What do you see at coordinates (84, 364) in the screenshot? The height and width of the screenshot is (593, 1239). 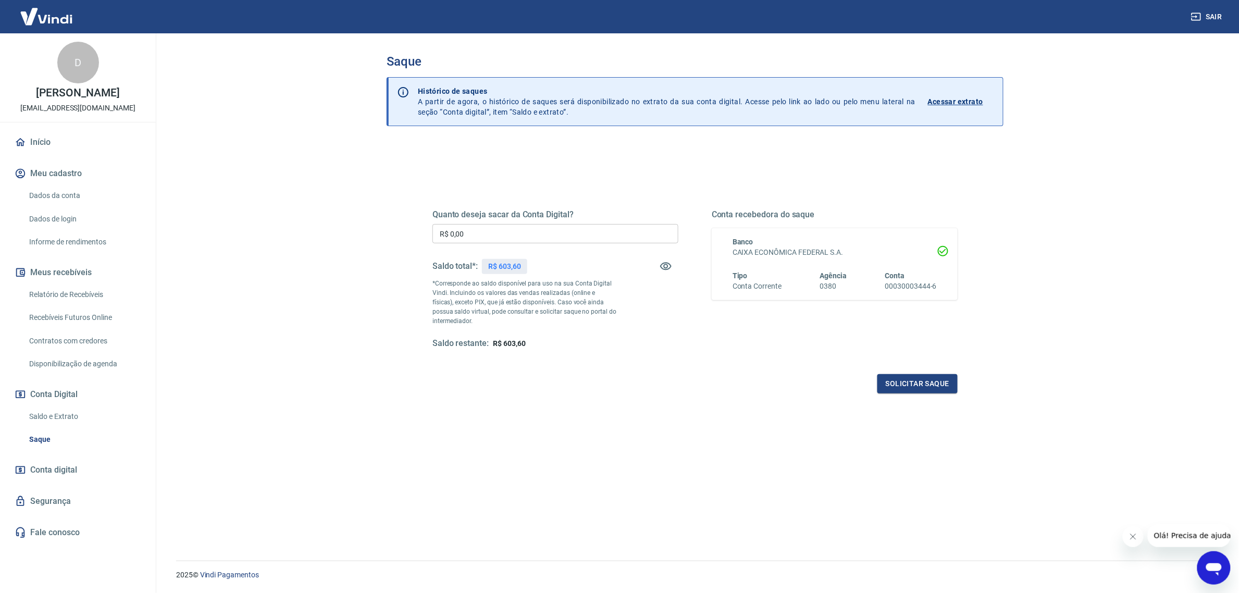 I see `a: Disponibilização de agenda` at bounding box center [84, 364].